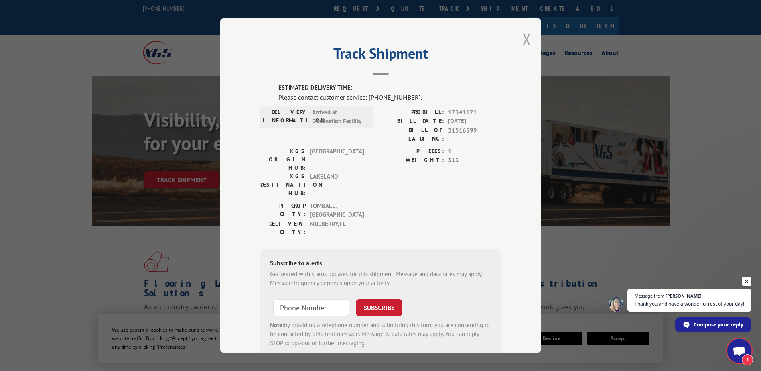 Image resolution: width=761 pixels, height=371 pixels. Describe the element at coordinates (337, 185) in the screenshot. I see `span: LAKELAND` at that location.